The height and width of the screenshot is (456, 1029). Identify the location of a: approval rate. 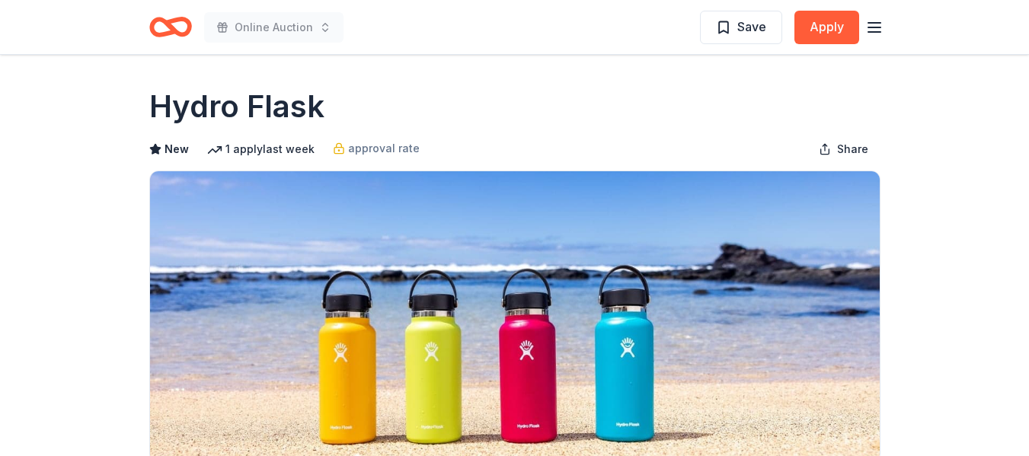
(376, 148).